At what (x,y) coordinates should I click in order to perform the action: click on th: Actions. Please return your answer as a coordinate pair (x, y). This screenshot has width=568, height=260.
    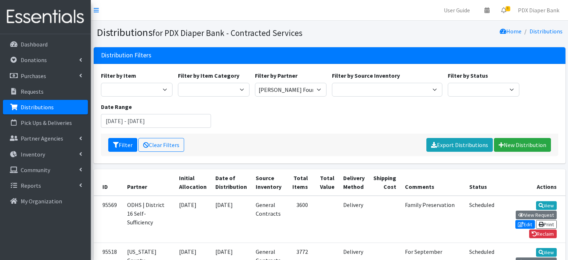
    Looking at the image, I should click on (532, 182).